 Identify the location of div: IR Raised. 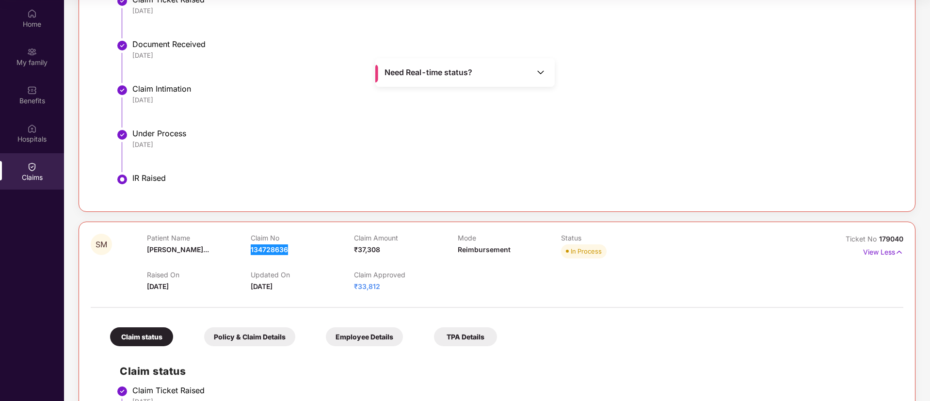
(513, 178).